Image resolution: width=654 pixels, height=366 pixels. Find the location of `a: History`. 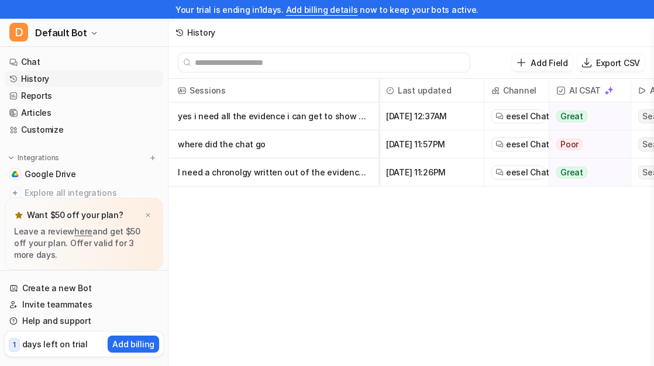

a: History is located at coordinates (84, 79).